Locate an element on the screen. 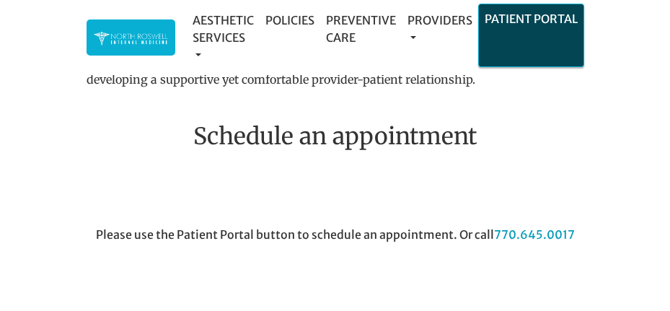 This screenshot has height=311, width=670. a: Policies is located at coordinates (290, 20).